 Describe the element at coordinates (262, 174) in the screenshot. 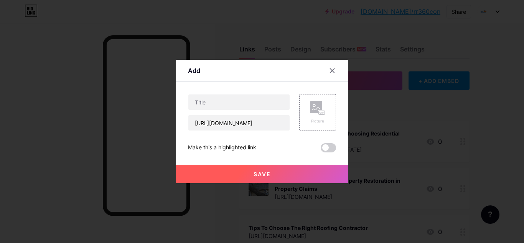

I see `button: Save` at that location.